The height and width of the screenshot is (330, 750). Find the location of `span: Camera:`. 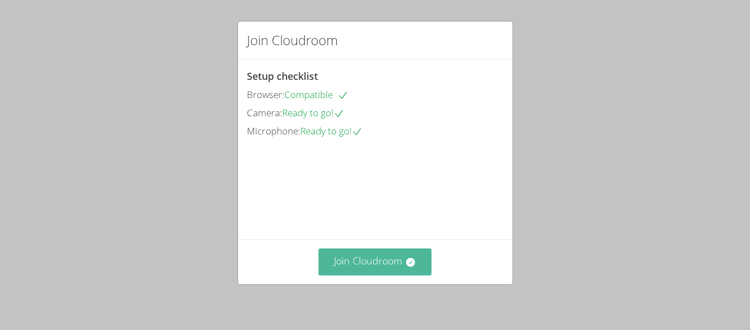

span: Camera: is located at coordinates (264, 112).